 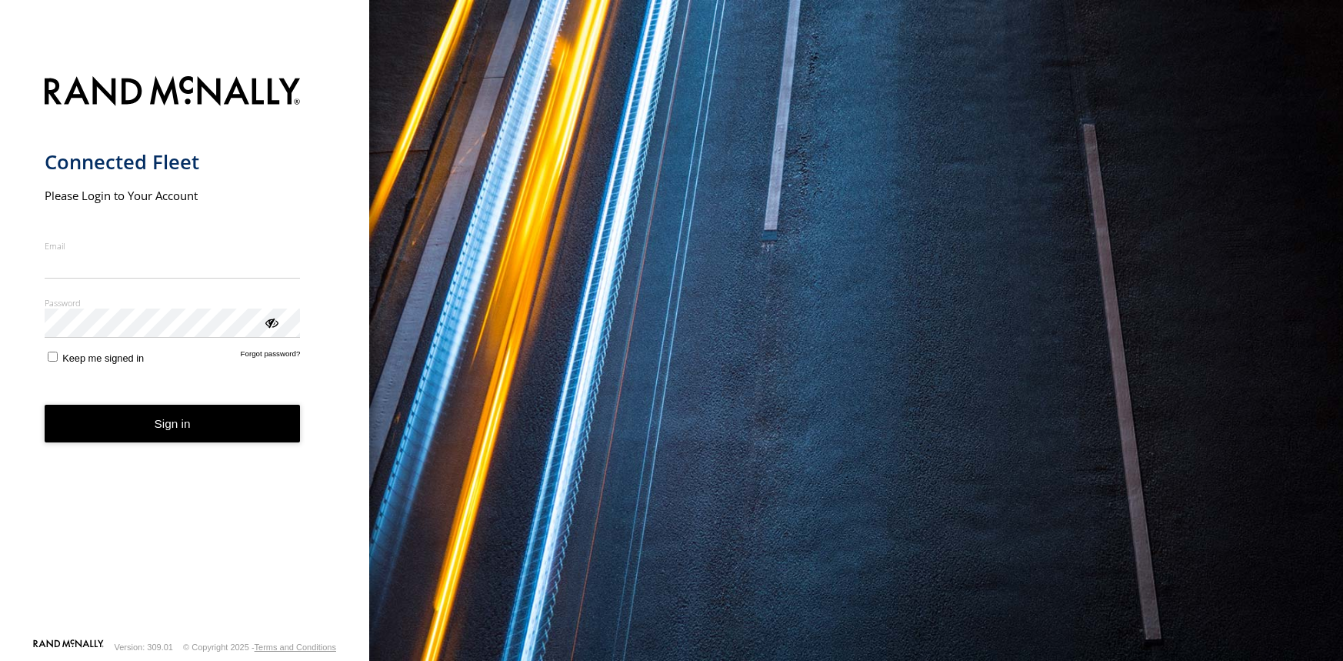 I want to click on span: Keep me signed in, so click(x=103, y=358).